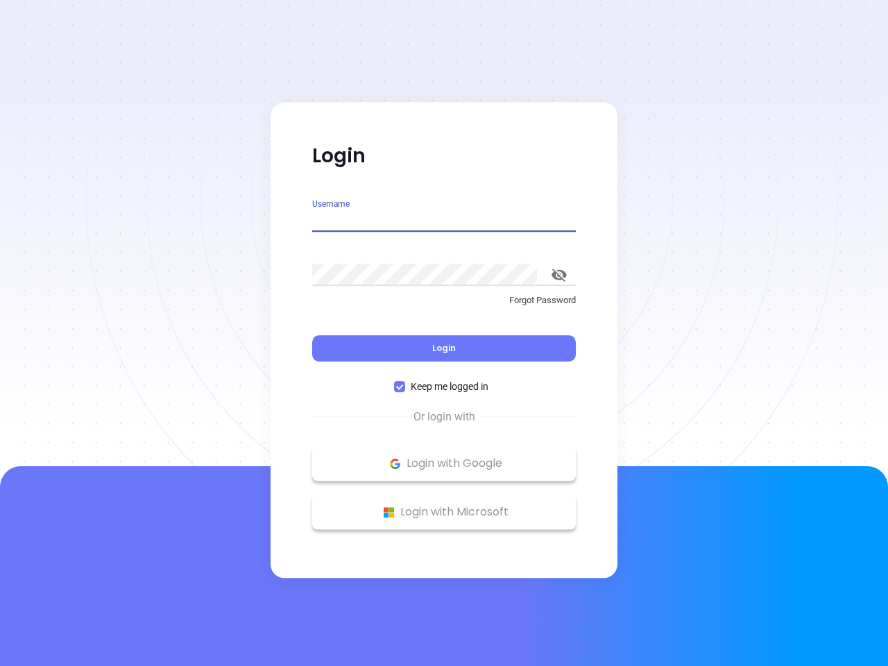 This screenshot has width=888, height=666. What do you see at coordinates (331, 204) in the screenshot?
I see `label: Username` at bounding box center [331, 204].